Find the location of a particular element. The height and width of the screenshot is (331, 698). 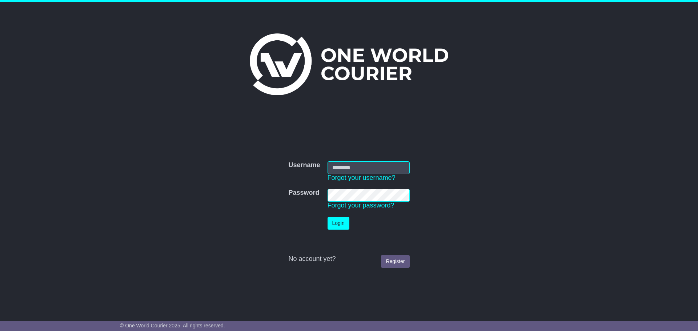

a: Forgot your username? is located at coordinates (361, 178).